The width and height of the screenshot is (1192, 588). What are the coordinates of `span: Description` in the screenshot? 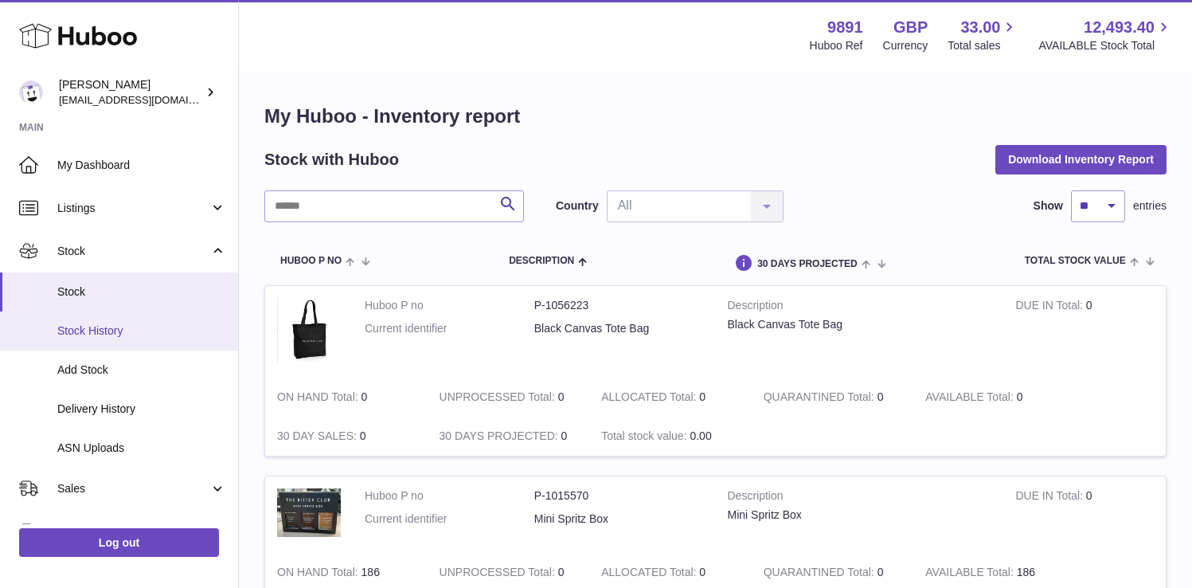 It's located at (541, 260).